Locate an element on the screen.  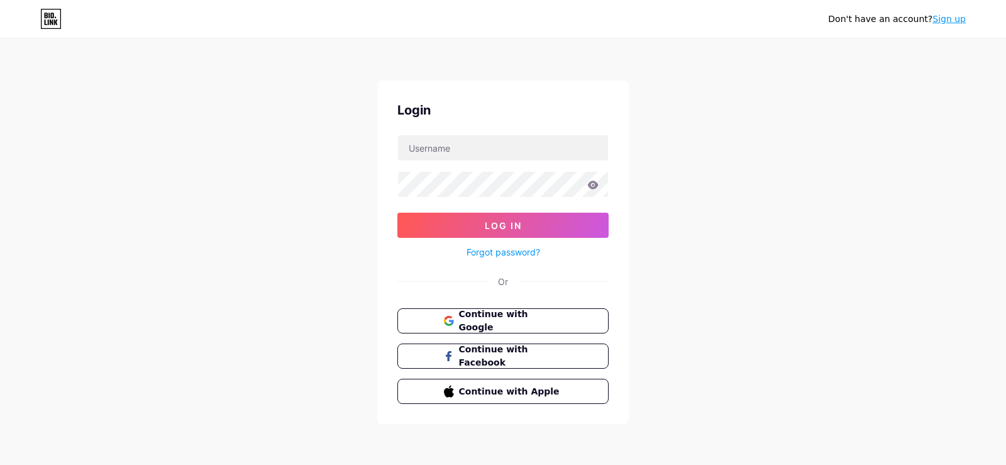
a: Forgot password? is located at coordinates (503, 252).